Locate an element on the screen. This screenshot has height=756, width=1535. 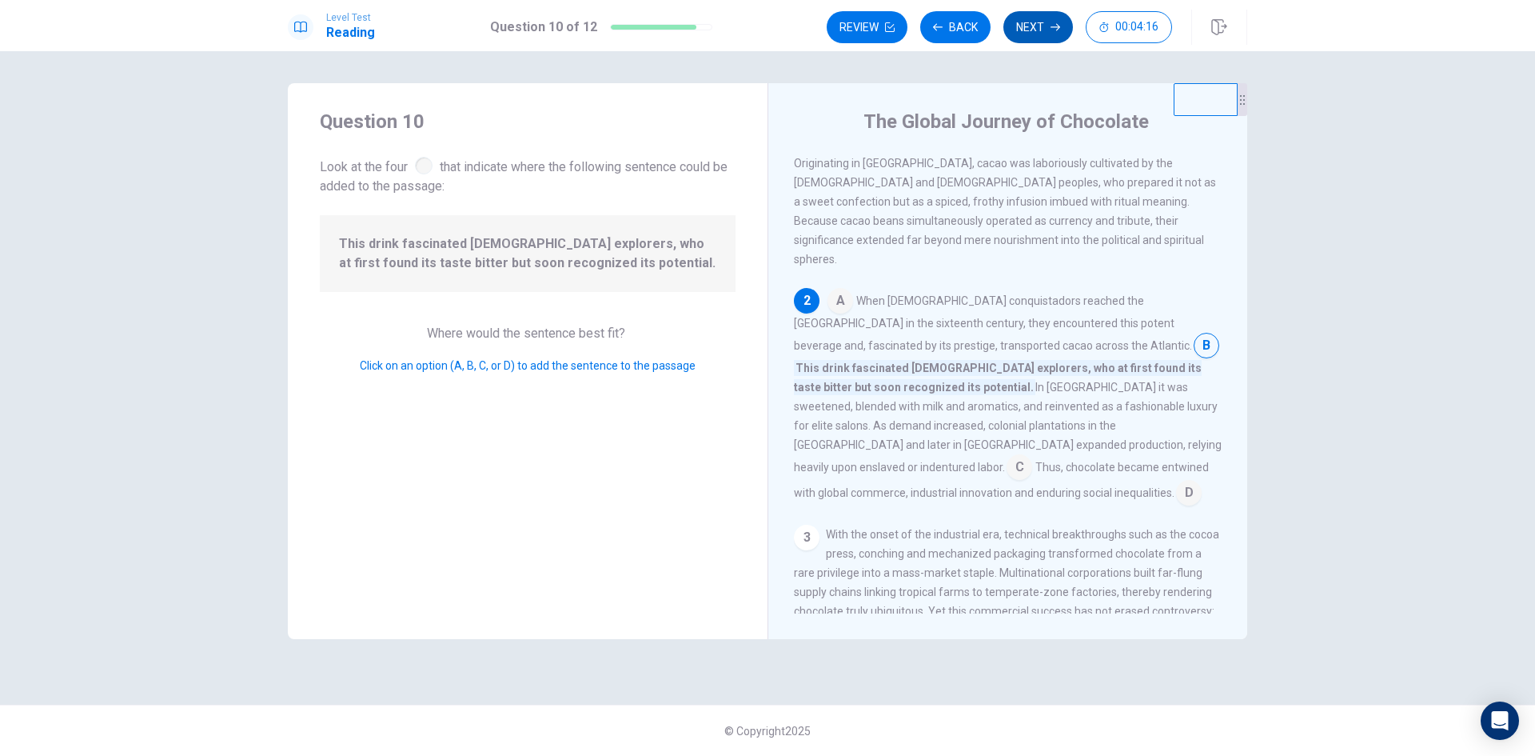
span: A is located at coordinates (840, 301).